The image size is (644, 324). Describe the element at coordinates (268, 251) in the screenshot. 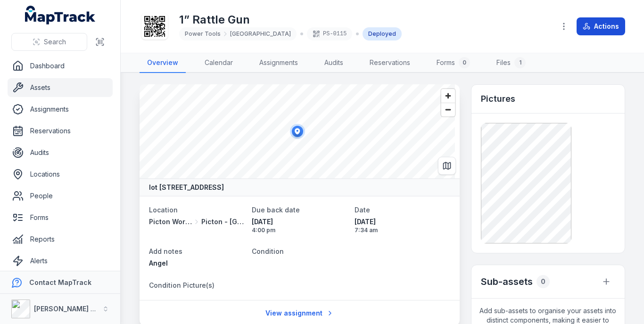

I see `span: Condition` at that location.